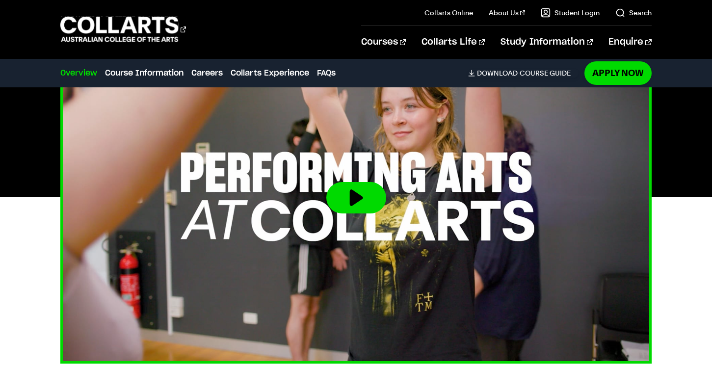  Describe the element at coordinates (507, 13) in the screenshot. I see `a: About Us` at that location.